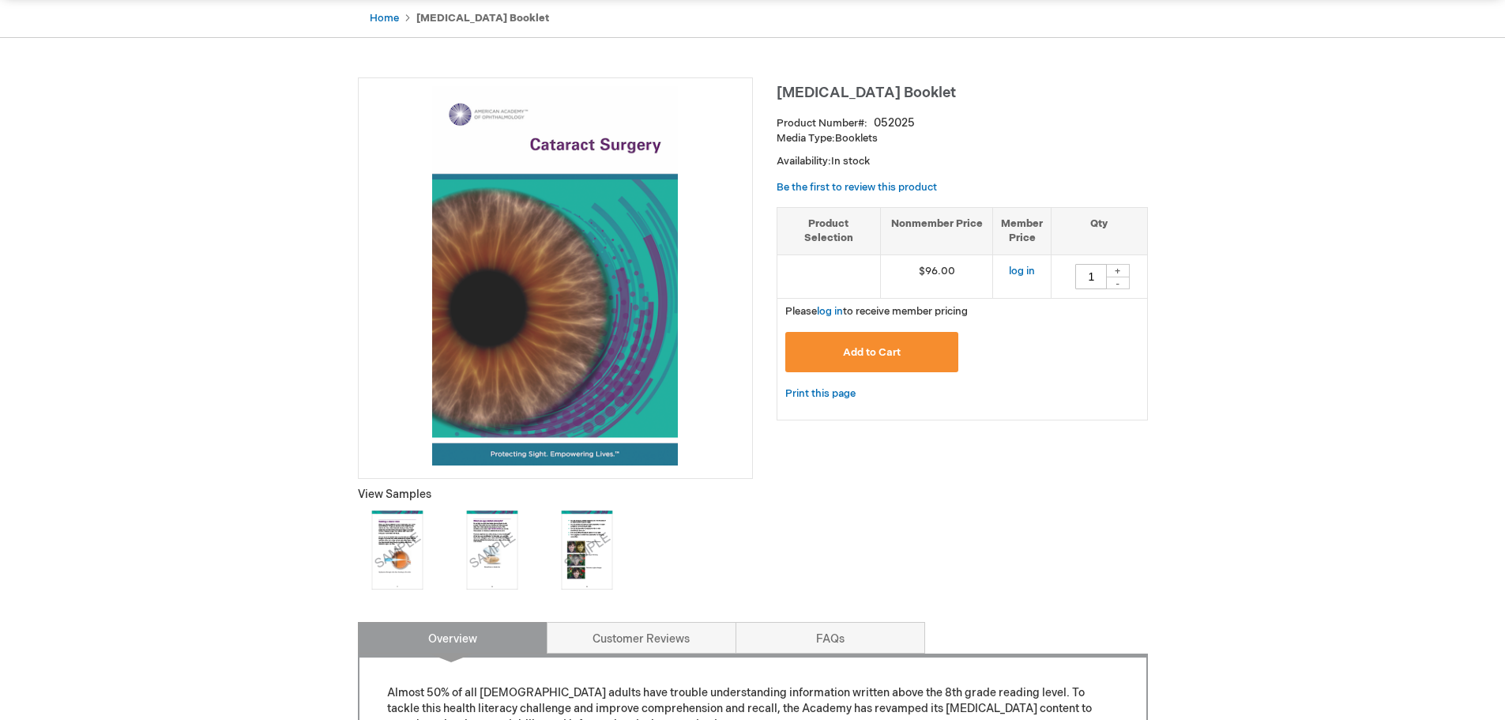 The height and width of the screenshot is (720, 1505). What do you see at coordinates (872, 352) in the screenshot?
I see `button: Add to Cart` at bounding box center [872, 352].